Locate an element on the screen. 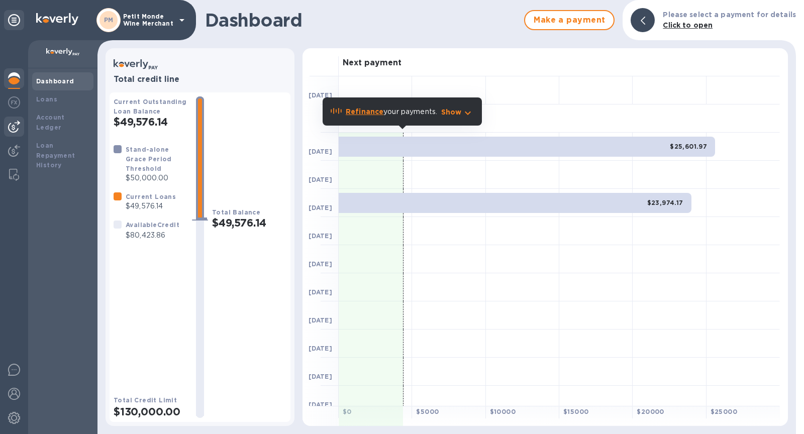  b: Please select a payment for details is located at coordinates (729, 15).